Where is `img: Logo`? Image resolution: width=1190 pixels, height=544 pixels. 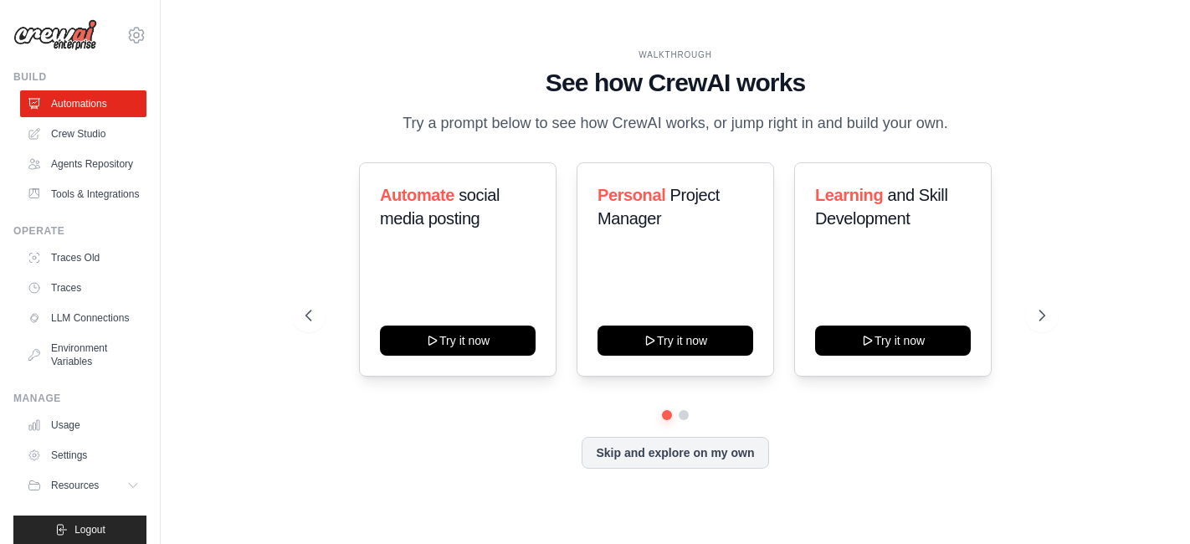
img: Logo is located at coordinates (55, 35).